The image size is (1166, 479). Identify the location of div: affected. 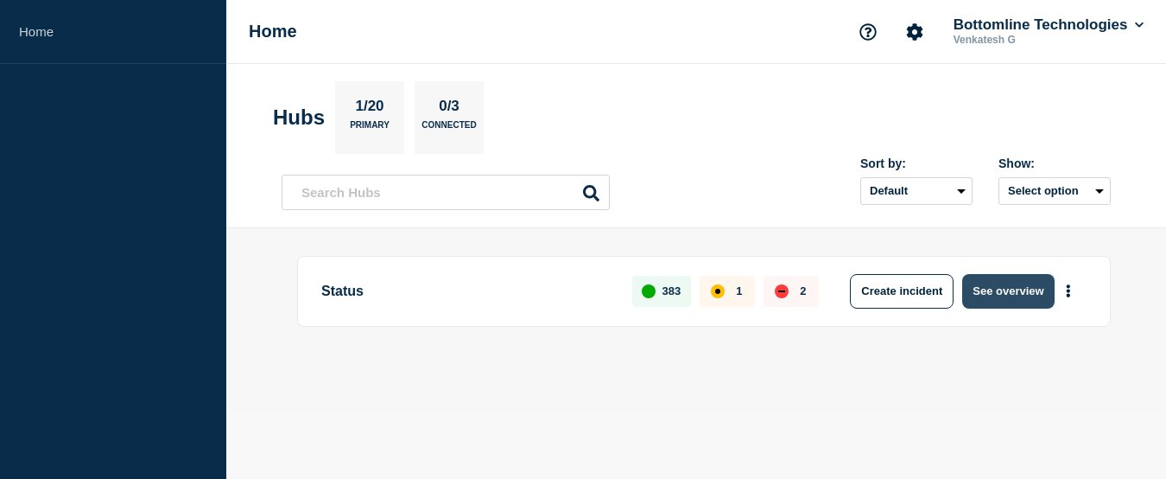
(718, 291).